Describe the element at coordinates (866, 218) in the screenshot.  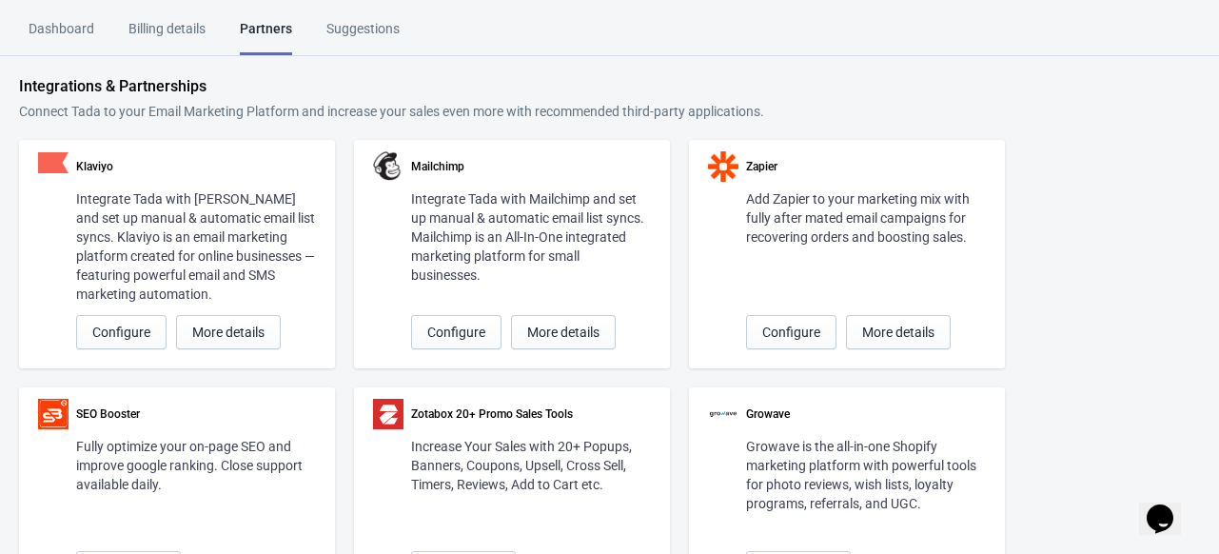
I see `div: Add Zapier to your marketing mix with fully after mated email campaigns for recovering orders and...` at that location.